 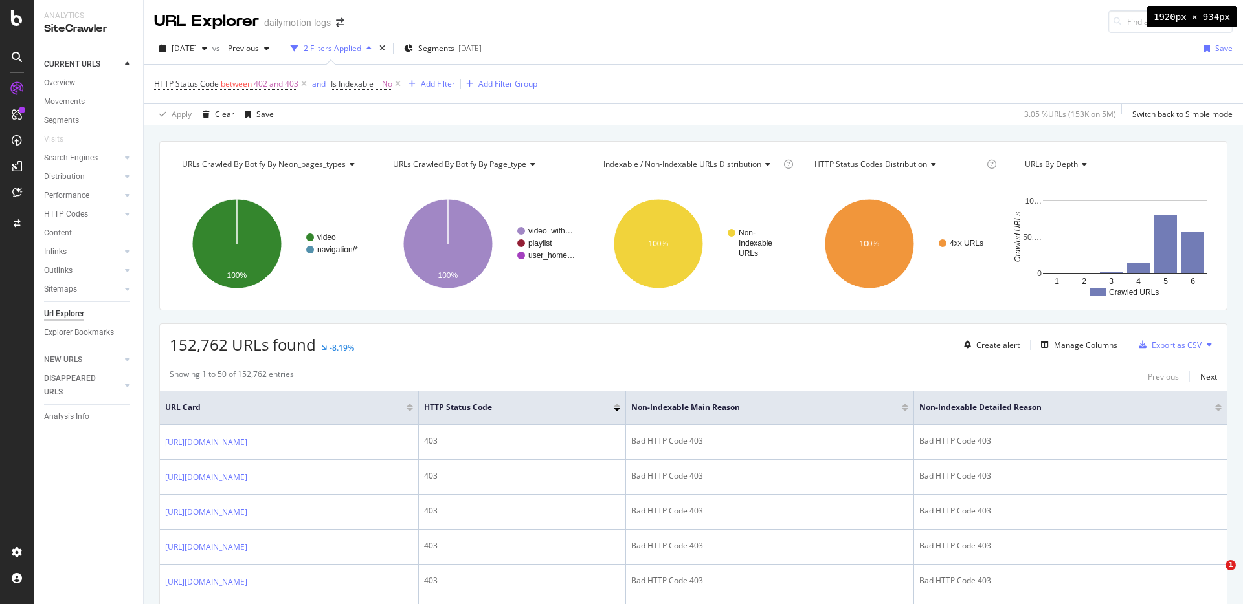 What do you see at coordinates (64, 102) in the screenshot?
I see `div: Movements` at bounding box center [64, 102].